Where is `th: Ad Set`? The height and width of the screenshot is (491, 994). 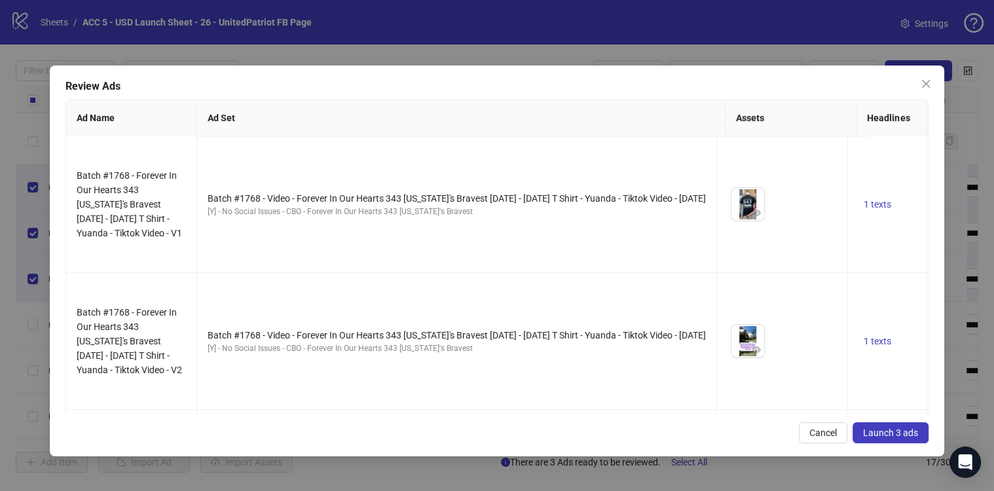 th: Ad Set is located at coordinates (461, 118).